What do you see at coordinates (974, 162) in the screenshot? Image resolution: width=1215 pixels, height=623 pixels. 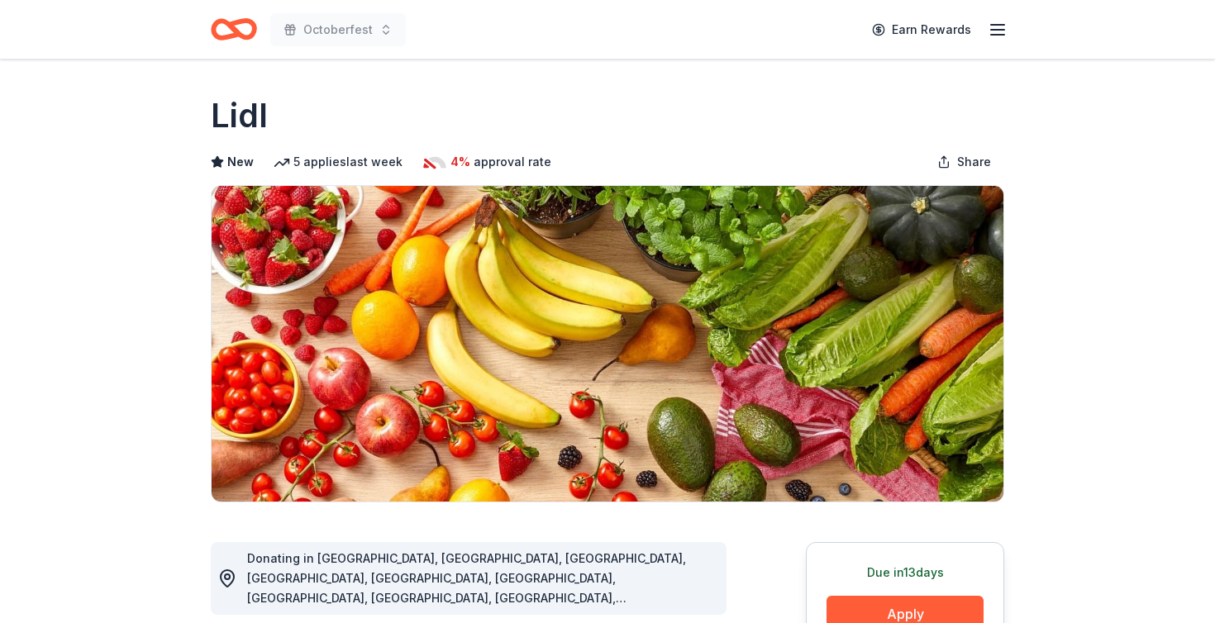 I see `span: Share` at bounding box center [974, 162].